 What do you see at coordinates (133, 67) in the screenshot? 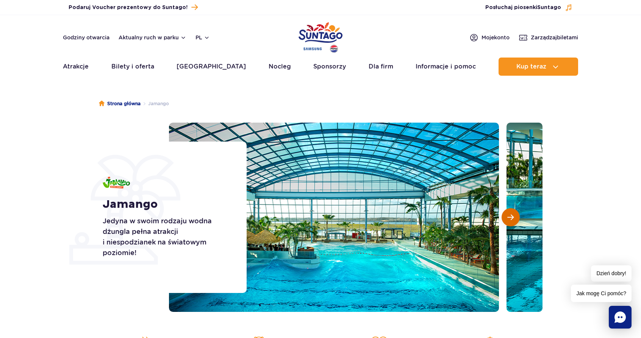
I see `a: Bilety i oferta` at bounding box center [133, 67].